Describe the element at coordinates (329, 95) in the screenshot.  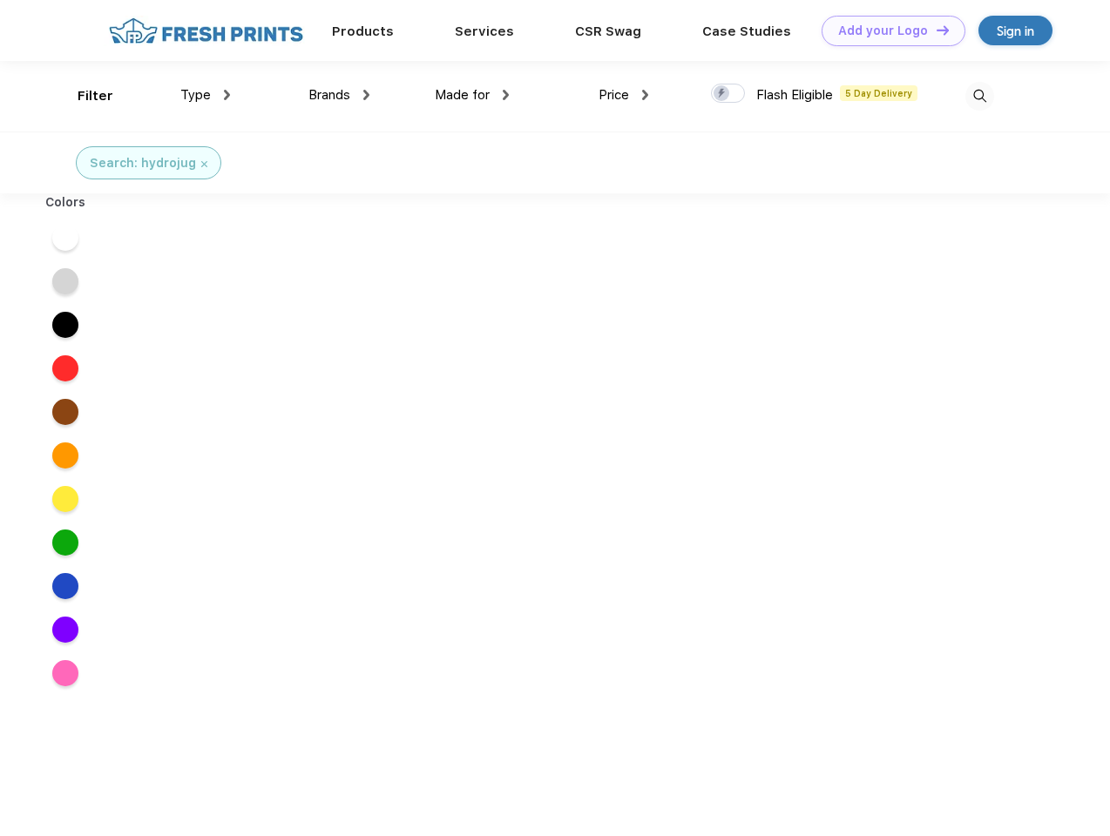
I see `span: Brands` at that location.